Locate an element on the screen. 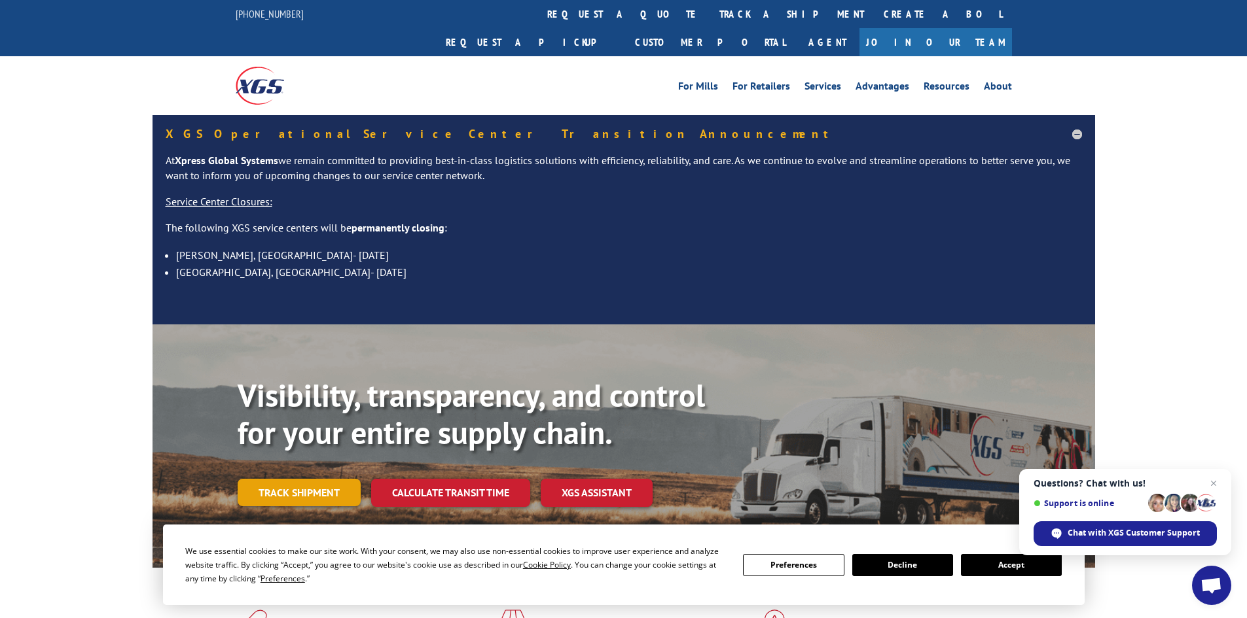  a: XGS ASSISTANT is located at coordinates (596, 493).